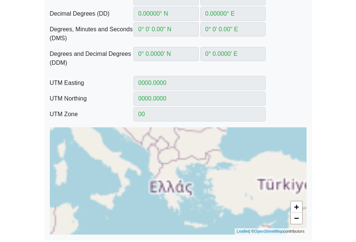 The height and width of the screenshot is (242, 356). What do you see at coordinates (91, 34) in the screenshot?
I see `span: Degrees, Minutes and Seconds (DMS)` at bounding box center [91, 34].